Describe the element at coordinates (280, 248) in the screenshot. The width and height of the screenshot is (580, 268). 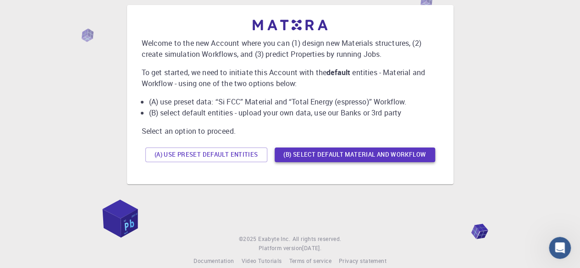
I see `span: Platform version` at that location.